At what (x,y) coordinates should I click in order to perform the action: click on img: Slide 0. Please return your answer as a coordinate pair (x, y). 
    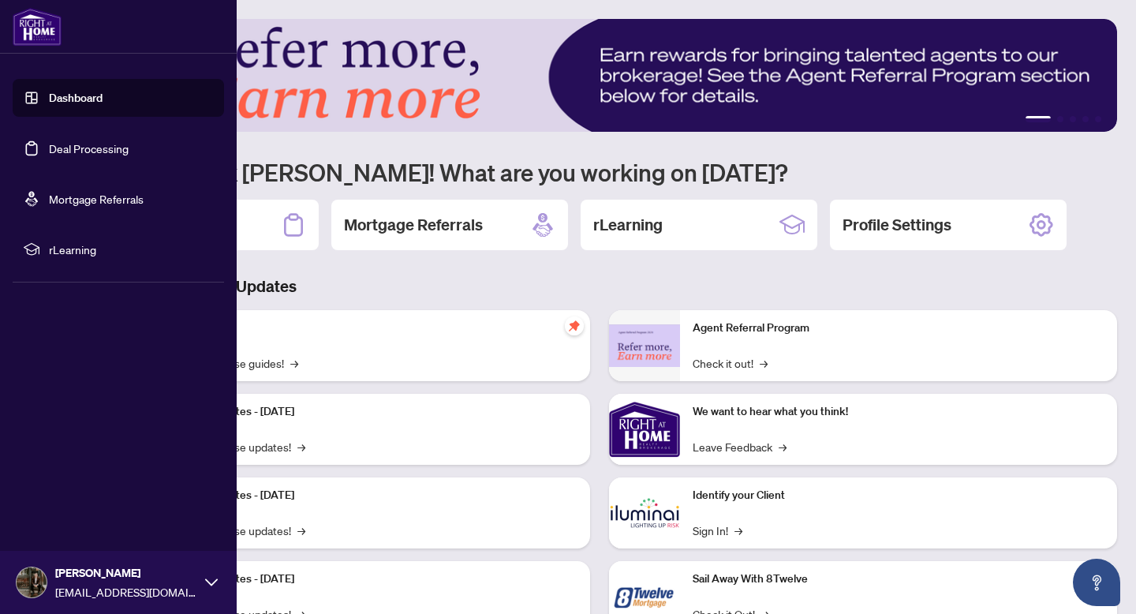
    Looking at the image, I should click on (600, 75).